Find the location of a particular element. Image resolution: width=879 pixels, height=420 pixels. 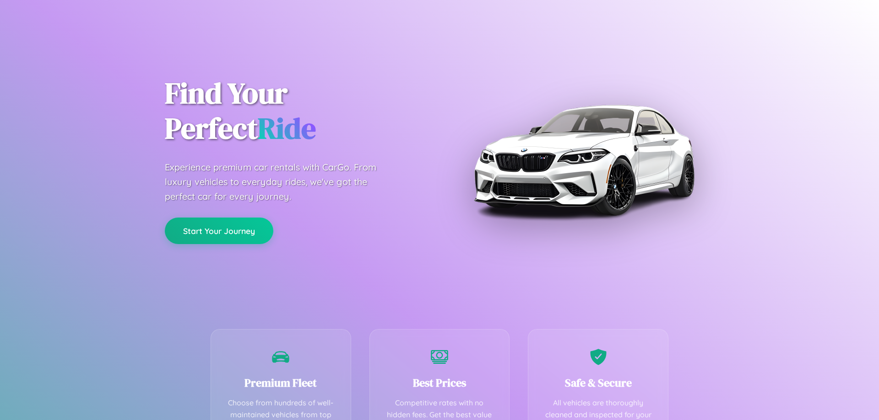

h3: Best Prices is located at coordinates (439, 383).